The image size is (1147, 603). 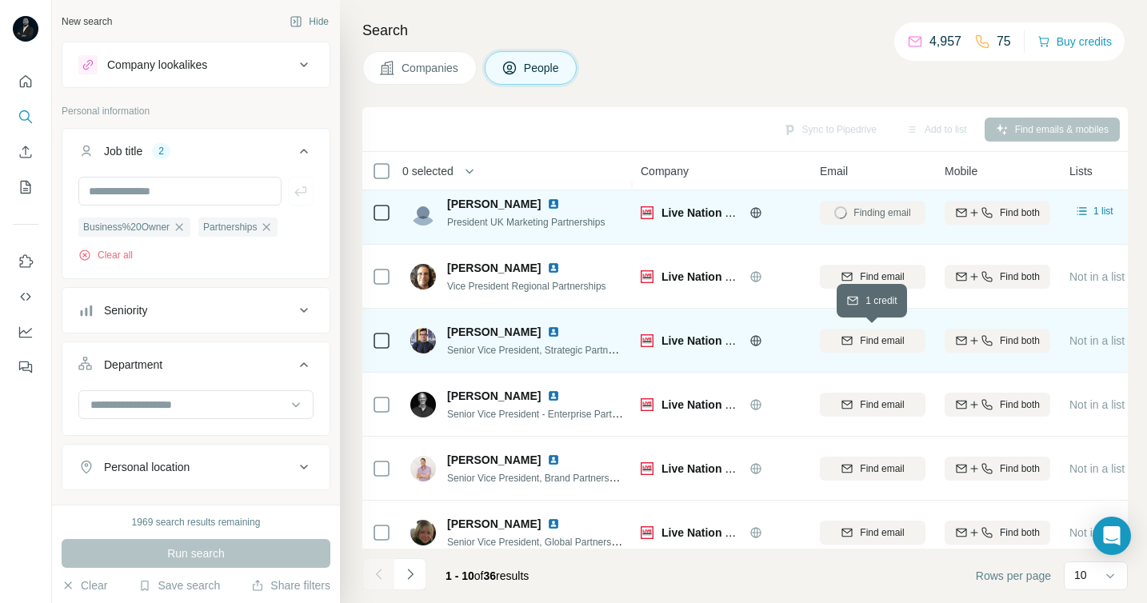 I want to click on div: Open Intercom Messenger, so click(x=1112, y=536).